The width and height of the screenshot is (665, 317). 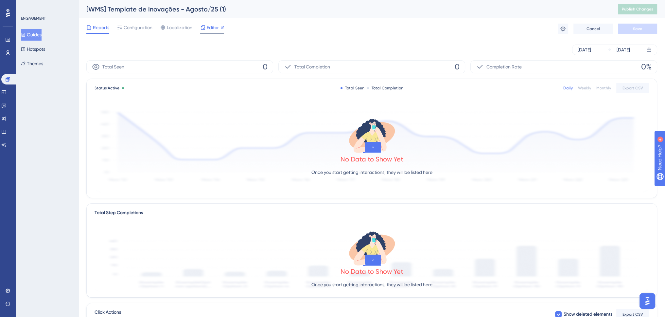 I want to click on span: Publish Changes, so click(x=637, y=9).